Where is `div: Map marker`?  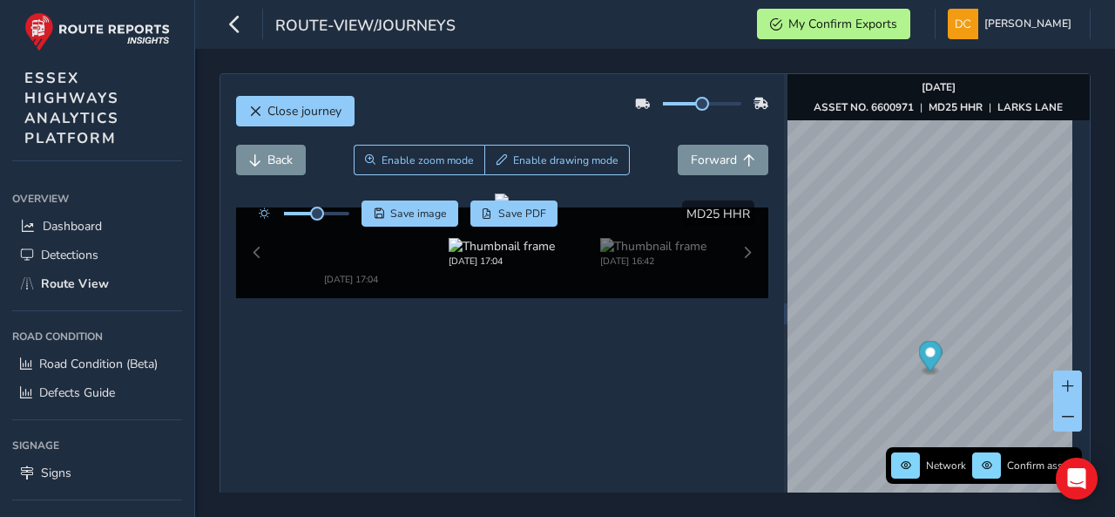
div: Map marker is located at coordinates (930, 358).